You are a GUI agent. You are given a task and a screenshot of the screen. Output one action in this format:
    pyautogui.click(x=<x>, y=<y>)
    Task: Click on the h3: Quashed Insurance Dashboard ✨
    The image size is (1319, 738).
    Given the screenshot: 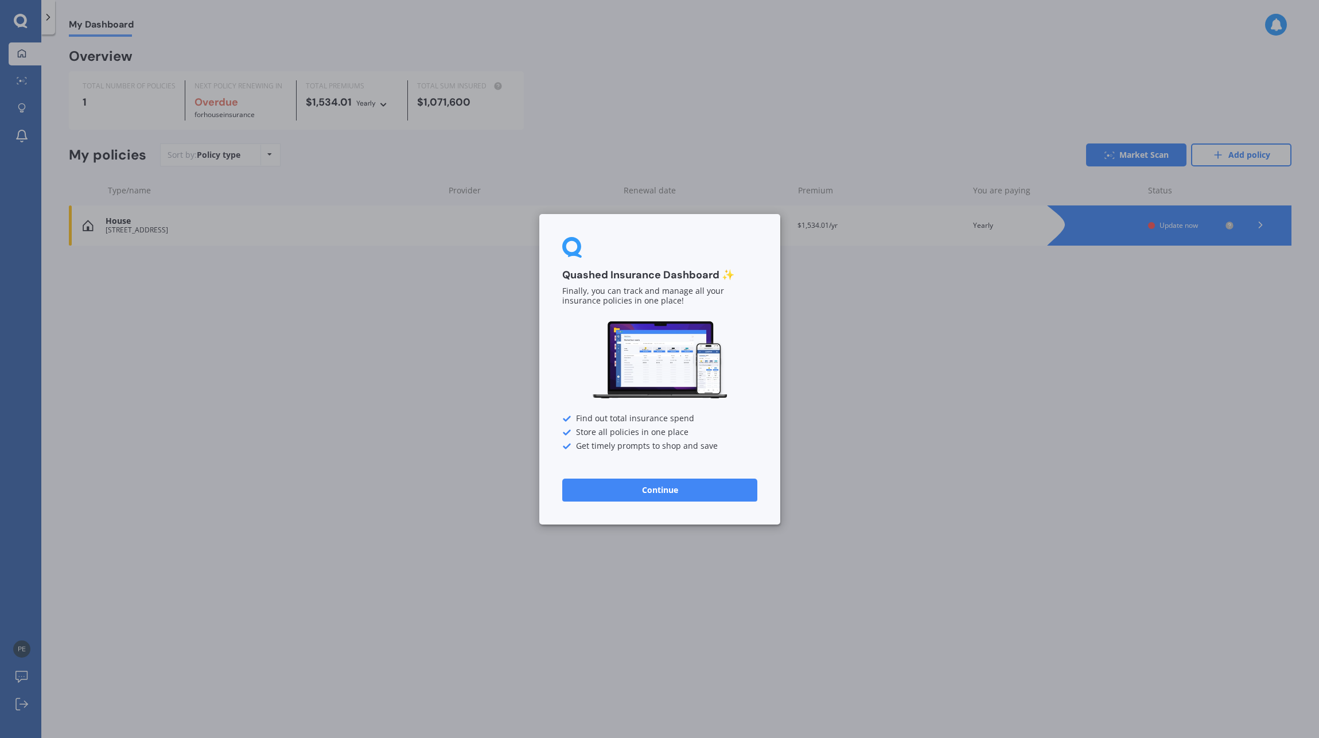 What is the action you would take?
    pyautogui.click(x=660, y=275)
    